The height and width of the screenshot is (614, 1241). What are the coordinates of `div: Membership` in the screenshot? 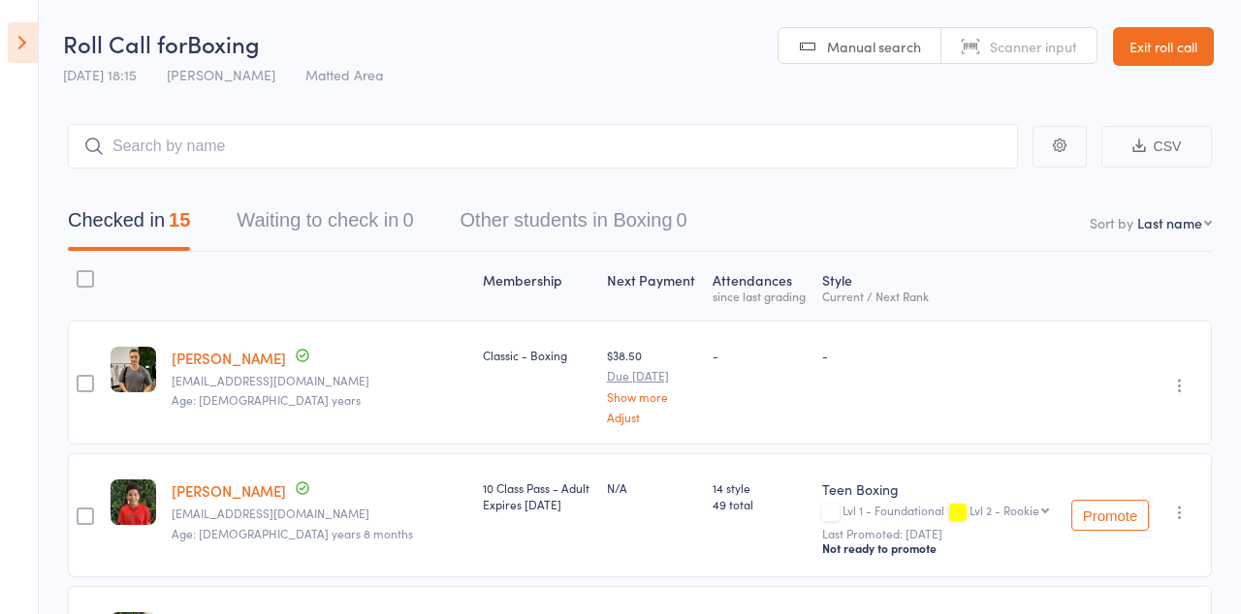 It's located at (537, 286).